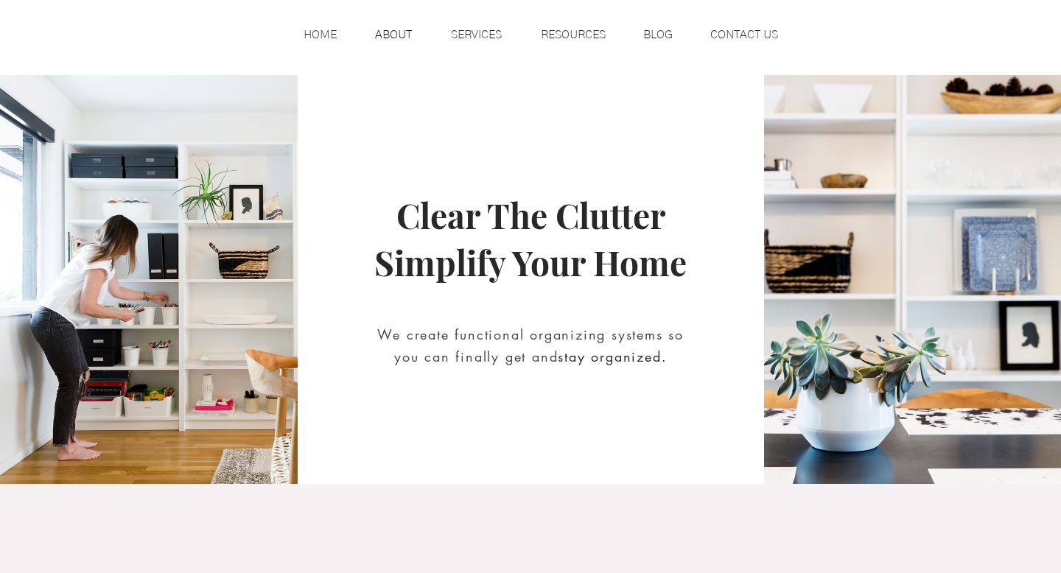 Image resolution: width=1061 pixels, height=573 pixels. I want to click on a: CONTACT US, so click(732, 35).